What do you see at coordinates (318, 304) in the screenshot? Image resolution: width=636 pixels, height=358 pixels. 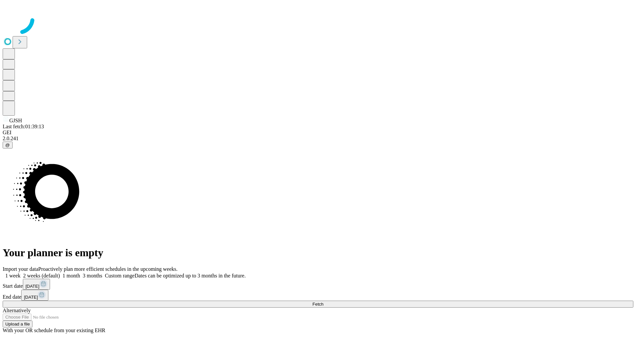 I see `button: Fetch` at bounding box center [318, 304].